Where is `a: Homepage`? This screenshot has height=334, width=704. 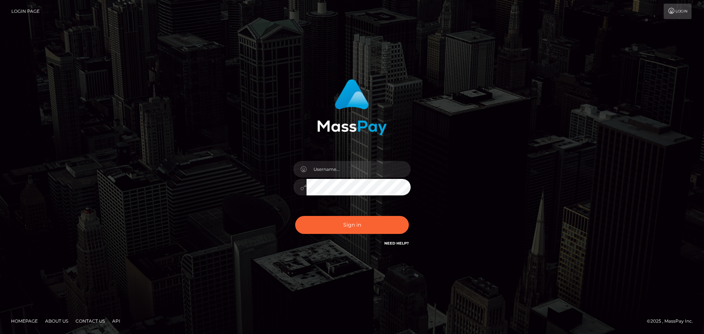 a: Homepage is located at coordinates (24, 321).